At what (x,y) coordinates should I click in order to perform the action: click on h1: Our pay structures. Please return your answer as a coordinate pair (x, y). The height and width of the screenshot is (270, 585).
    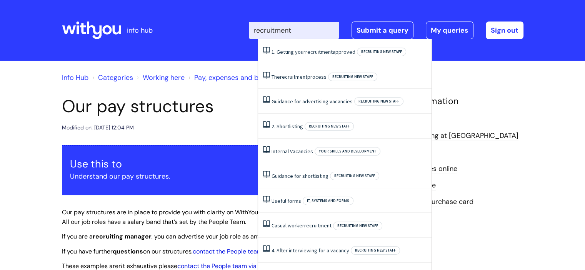
    Looking at the image, I should click on (214, 107).